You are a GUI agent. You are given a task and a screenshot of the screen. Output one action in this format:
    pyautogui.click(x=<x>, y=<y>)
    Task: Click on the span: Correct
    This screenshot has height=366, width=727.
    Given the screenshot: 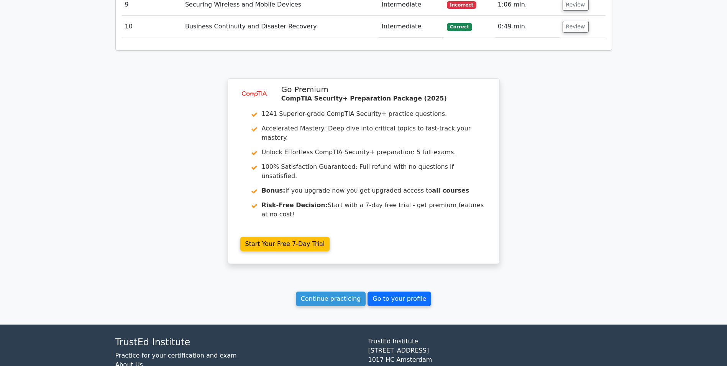 What is the action you would take?
    pyautogui.click(x=459, y=27)
    